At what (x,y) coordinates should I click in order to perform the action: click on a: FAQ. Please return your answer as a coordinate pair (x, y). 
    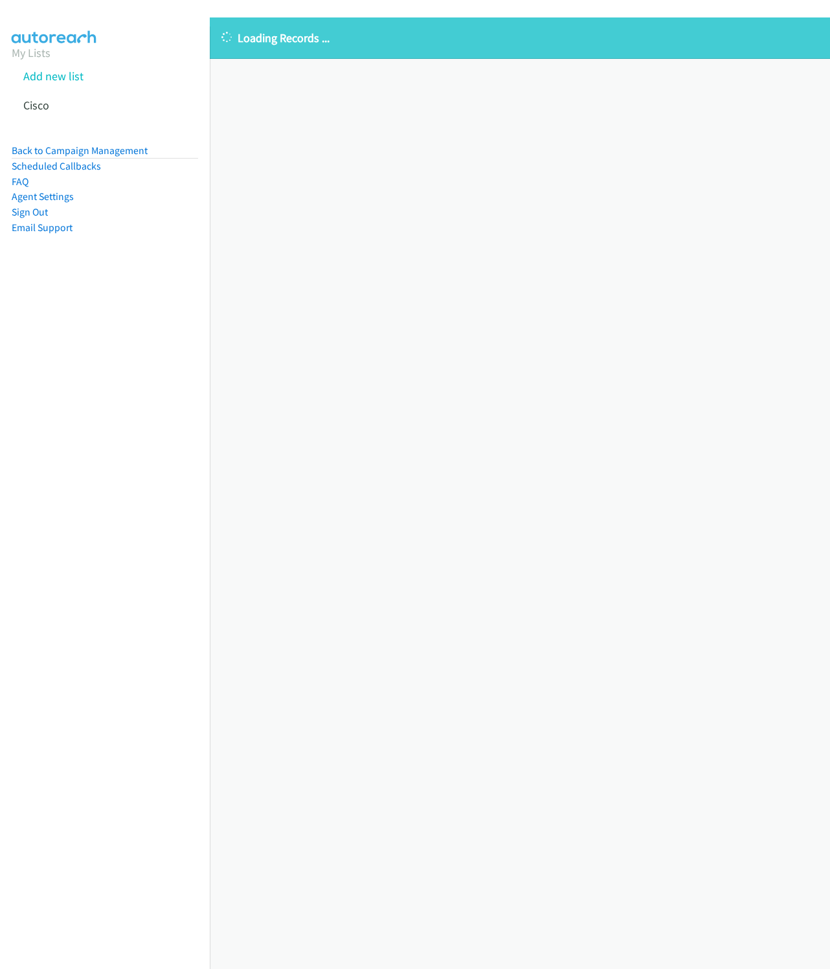
    Looking at the image, I should click on (20, 181).